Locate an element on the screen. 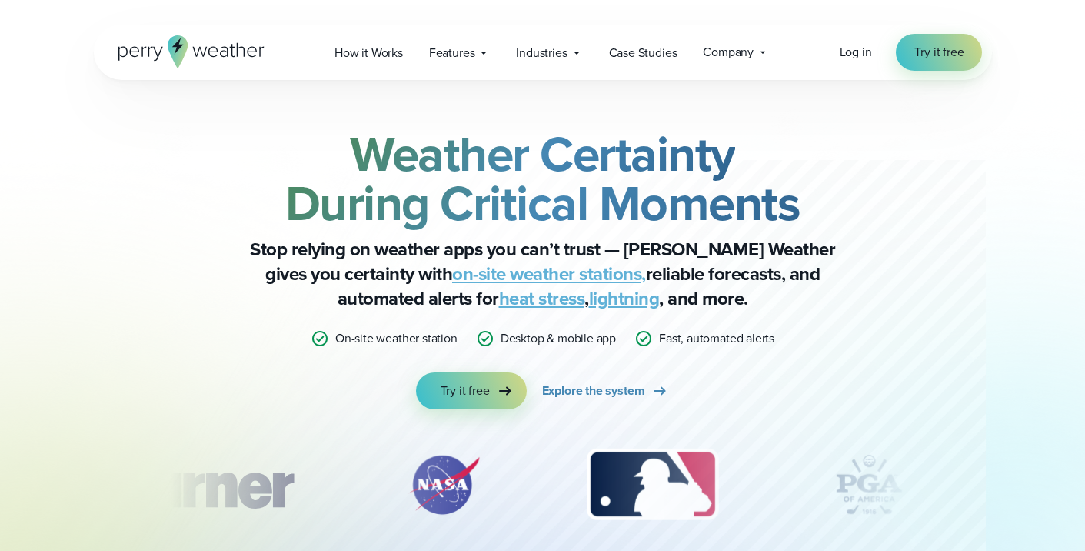  img: PGA.svg is located at coordinates (869, 484).